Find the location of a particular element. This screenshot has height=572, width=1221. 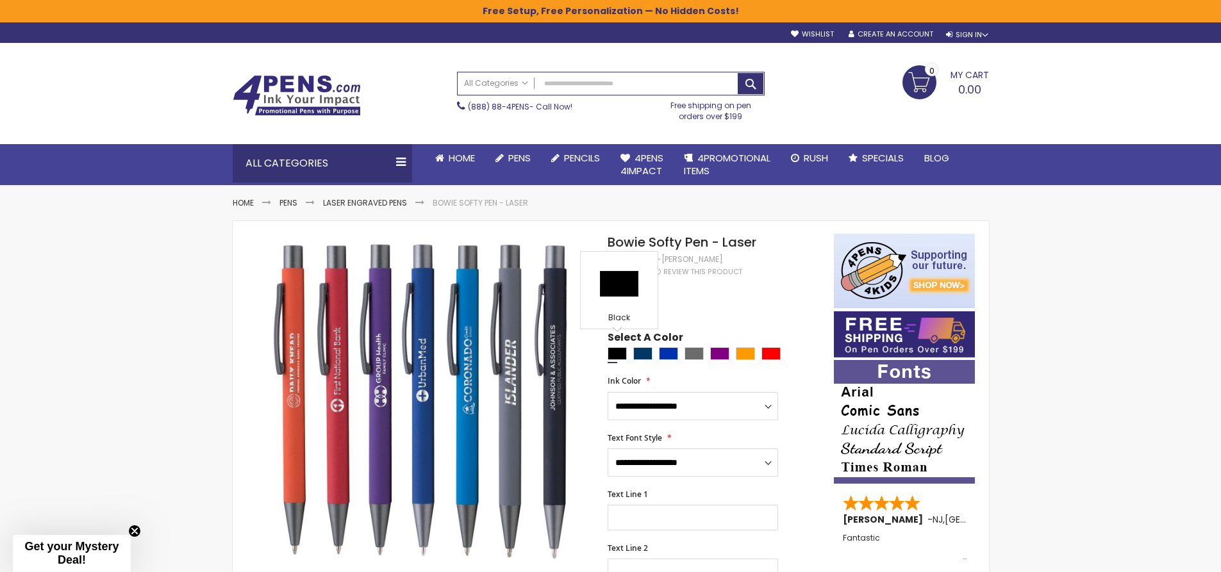

div: Get your Mystery Deal!Close teaser is located at coordinates (72, 554).